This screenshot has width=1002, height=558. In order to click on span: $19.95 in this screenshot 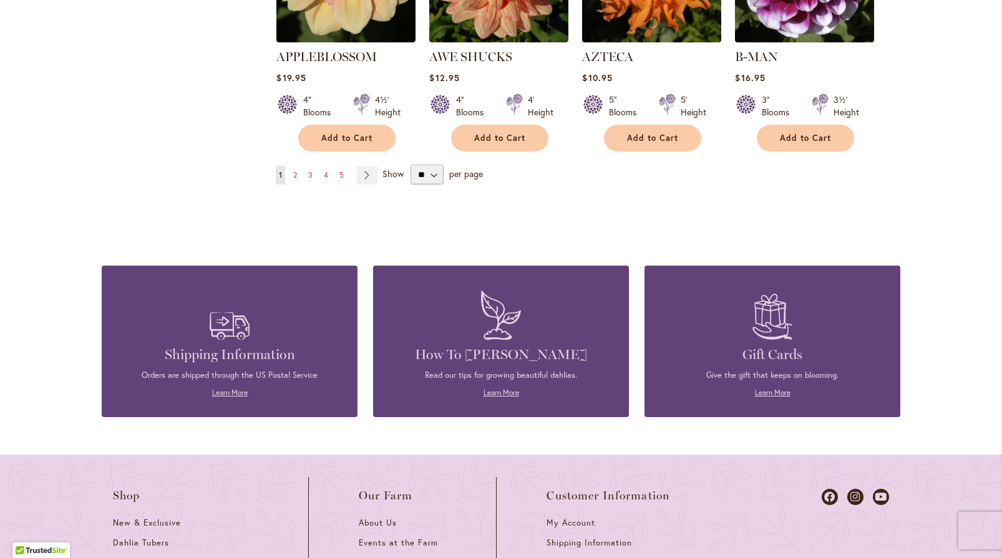, I will do `click(291, 77)`.